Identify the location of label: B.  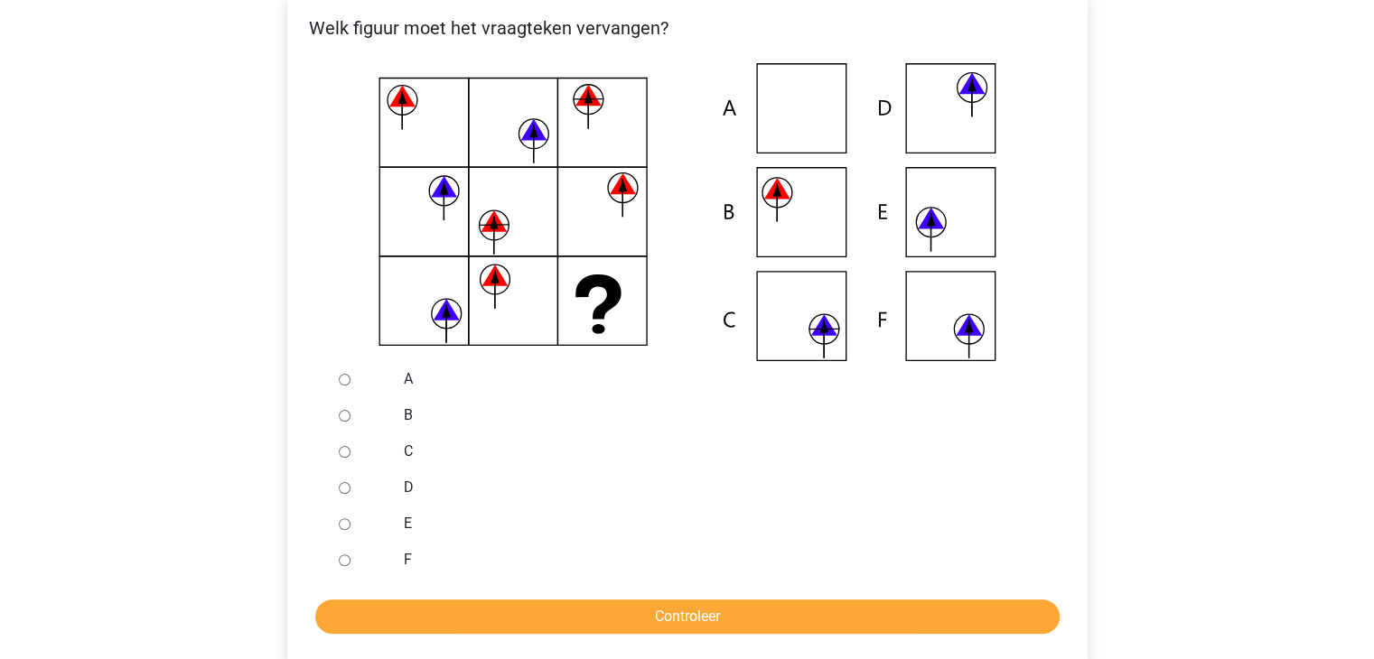
(716, 415).